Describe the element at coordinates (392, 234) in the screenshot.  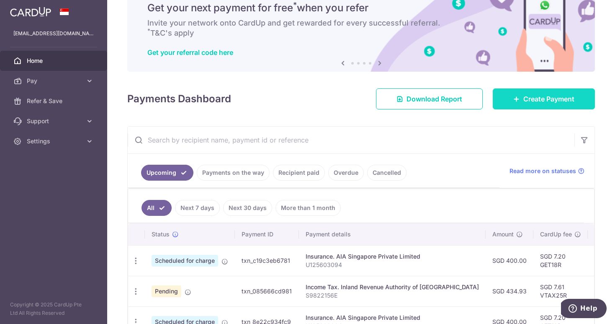
I see `th: Payment details` at that location.